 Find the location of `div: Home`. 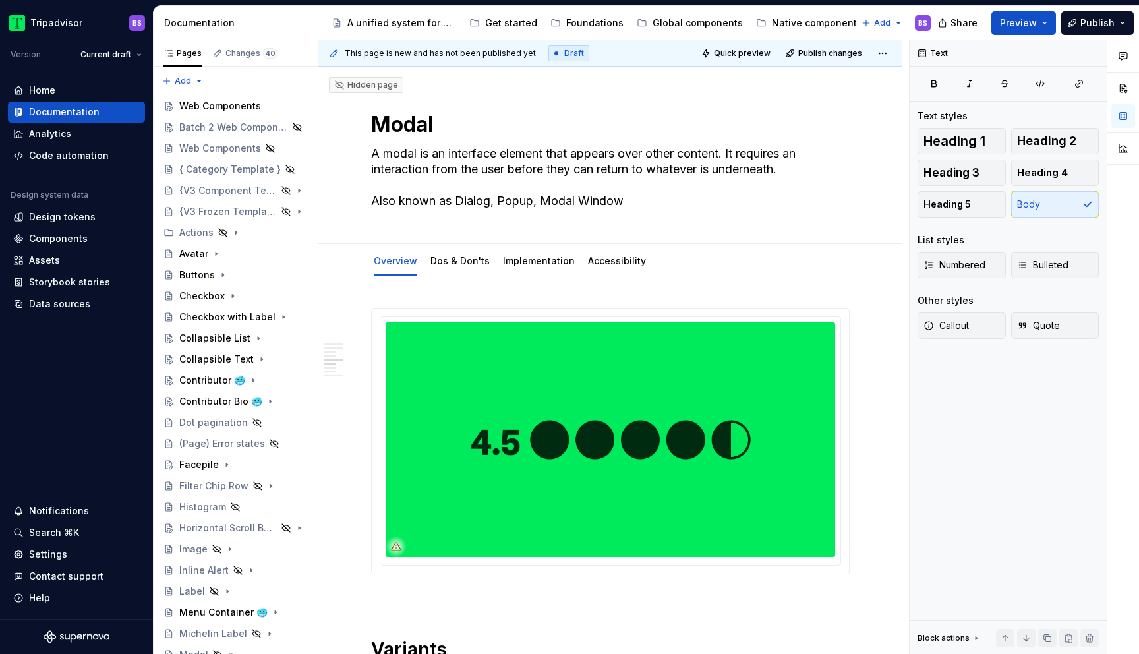

div: Home is located at coordinates (42, 90).